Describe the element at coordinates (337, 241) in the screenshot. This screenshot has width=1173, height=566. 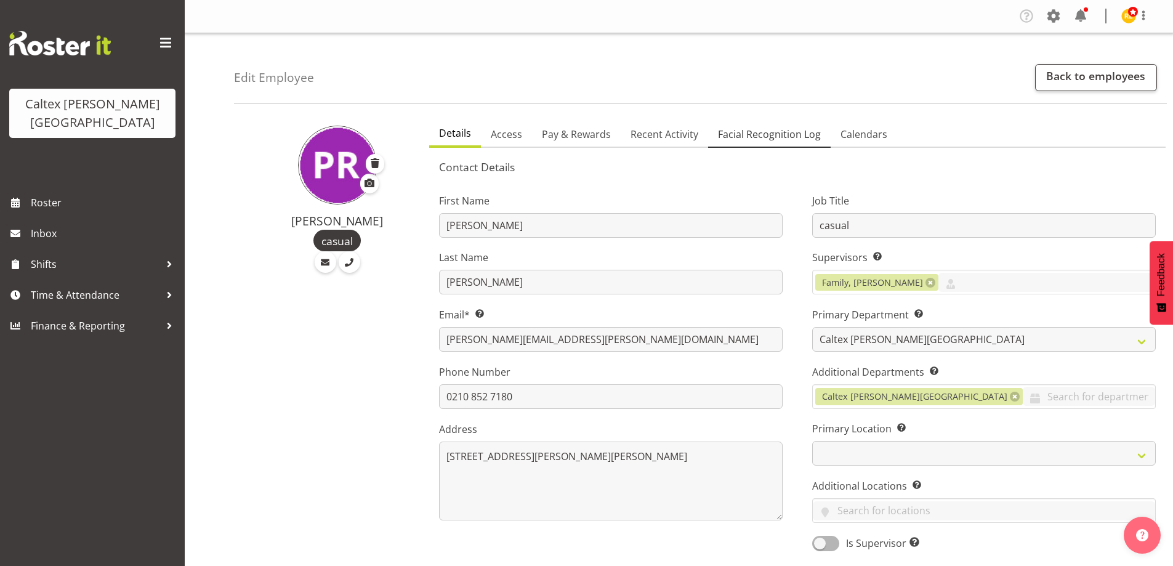
I see `span: casual` at that location.